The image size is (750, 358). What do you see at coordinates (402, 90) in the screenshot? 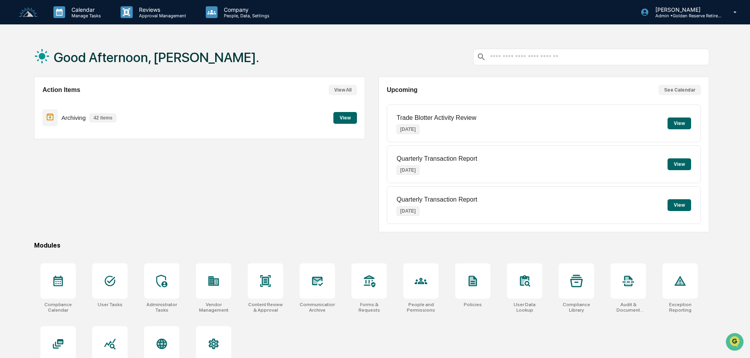
I see `h2: Upcoming` at bounding box center [402, 90].